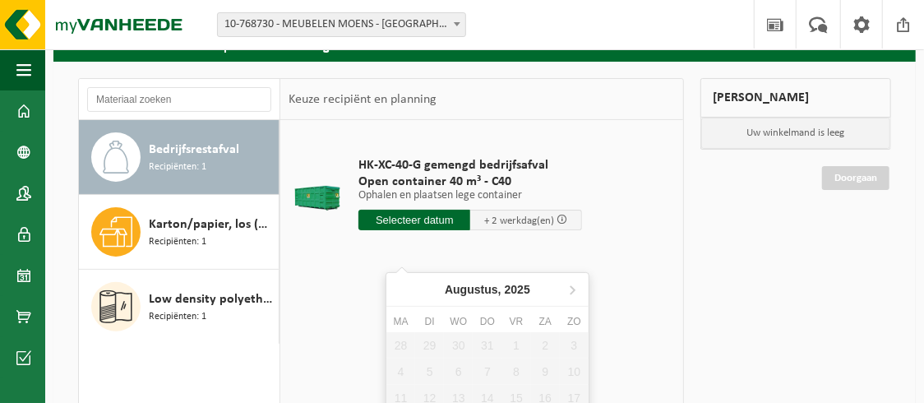 The width and height of the screenshot is (924, 403). What do you see at coordinates (179, 157) in the screenshot?
I see `button: Bedrijfsrestafval Recipiënten: 1` at bounding box center [179, 157].